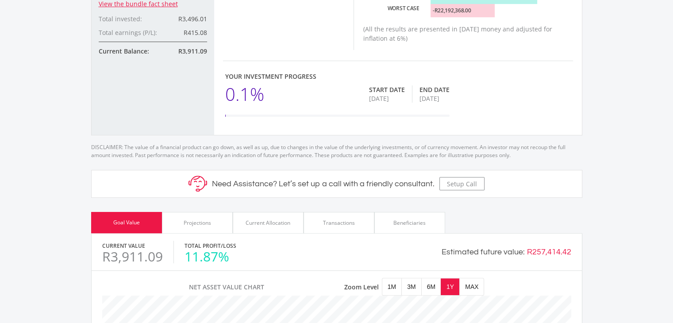 This screenshot has height=323, width=673. What do you see at coordinates (450, 287) in the screenshot?
I see `span: 1Y` at bounding box center [450, 287].